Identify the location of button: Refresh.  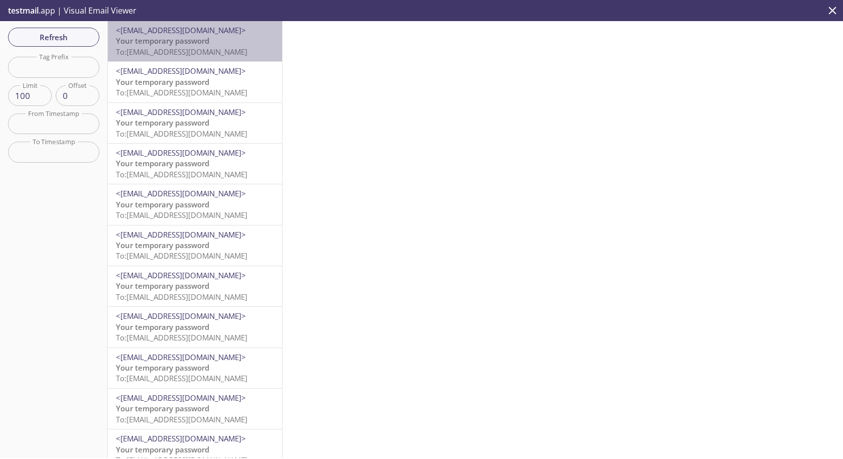
(54, 37).